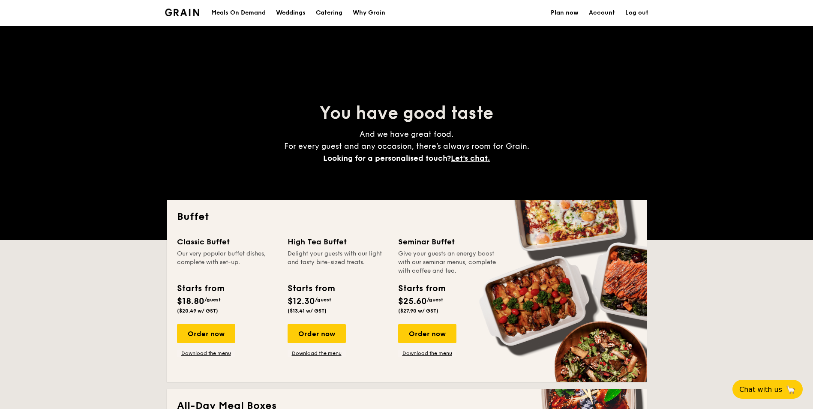  I want to click on span: $12.30, so click(301, 301).